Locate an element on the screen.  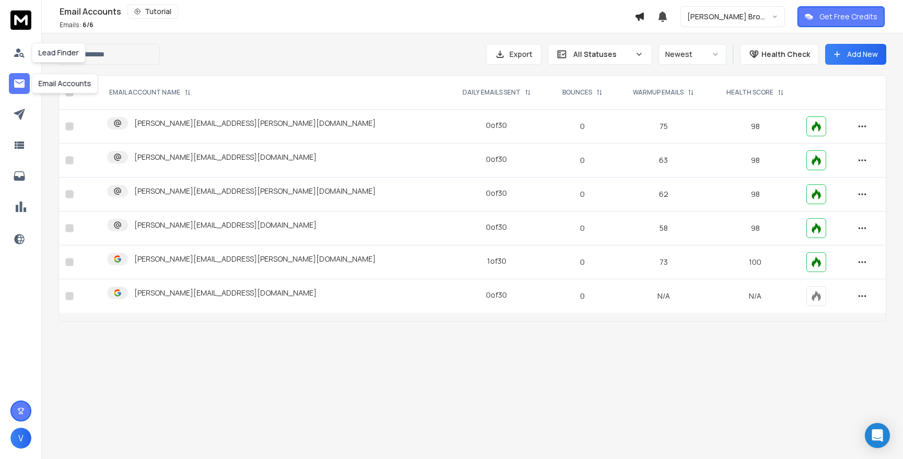
button: Get Free Credits is located at coordinates (841, 17).